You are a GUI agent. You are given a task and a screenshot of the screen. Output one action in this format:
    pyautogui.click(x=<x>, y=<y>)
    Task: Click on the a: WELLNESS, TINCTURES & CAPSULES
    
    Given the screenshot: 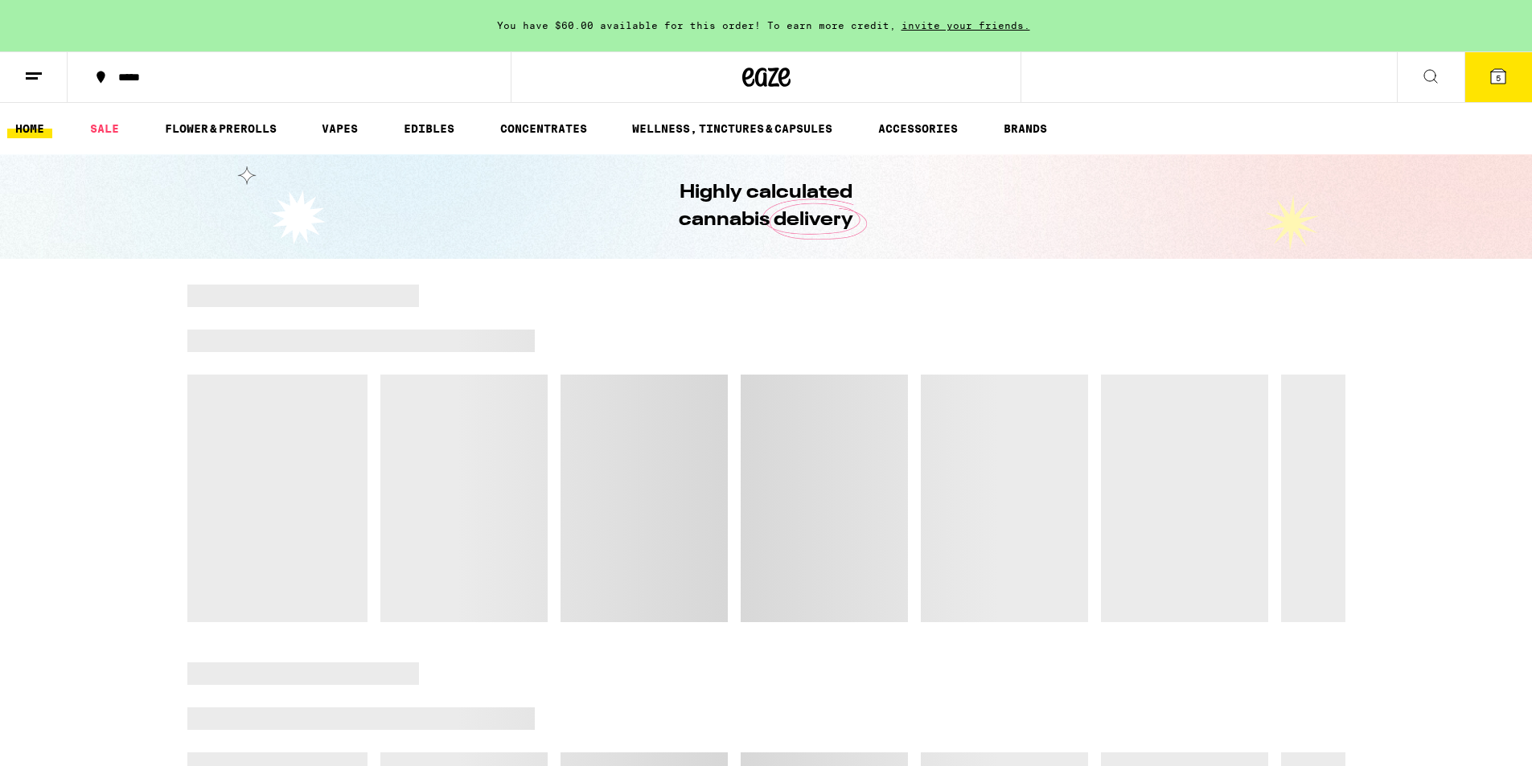 What is the action you would take?
    pyautogui.click(x=732, y=129)
    